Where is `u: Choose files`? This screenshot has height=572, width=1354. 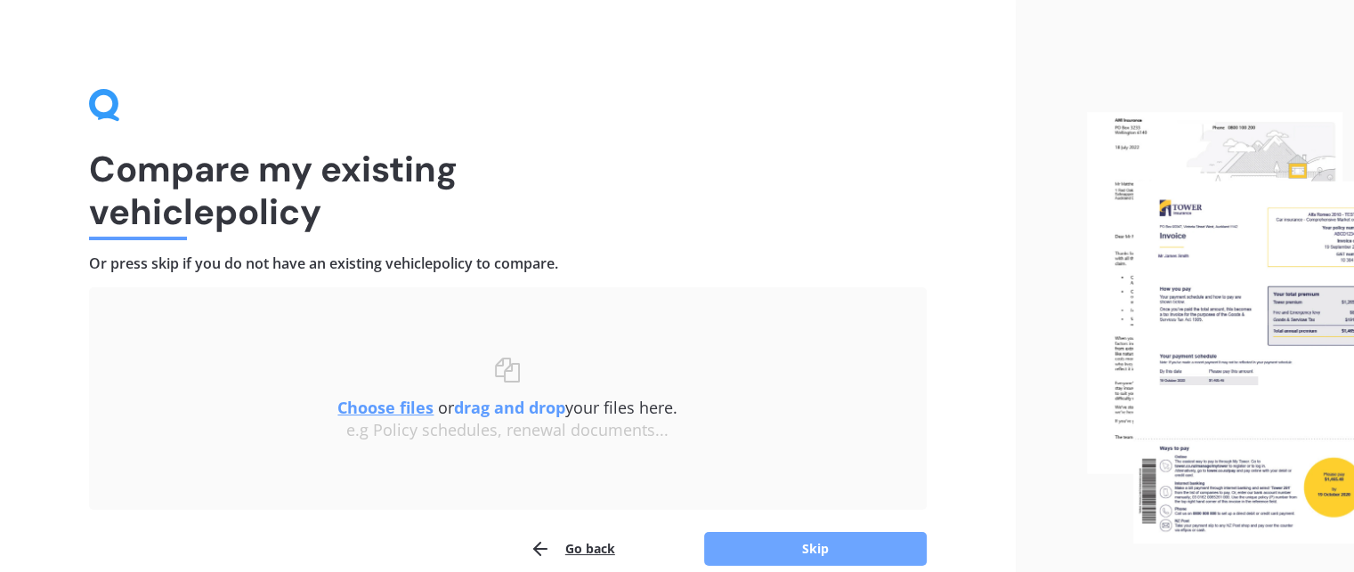 u: Choose files is located at coordinates (385, 408).